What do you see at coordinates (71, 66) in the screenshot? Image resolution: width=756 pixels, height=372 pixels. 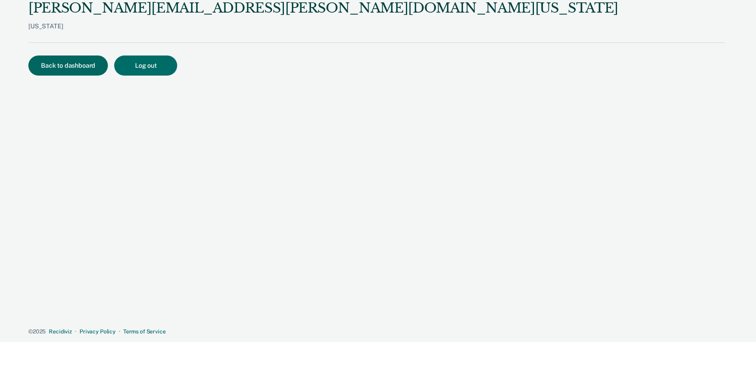 I see `a: Back to dashboard` at bounding box center [71, 66].